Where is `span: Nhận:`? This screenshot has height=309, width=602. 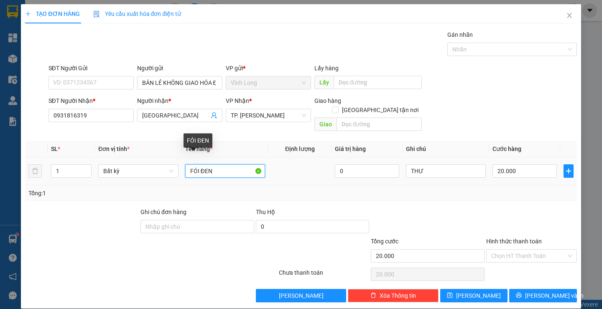
span: Nhận: is located at coordinates (64, 12).